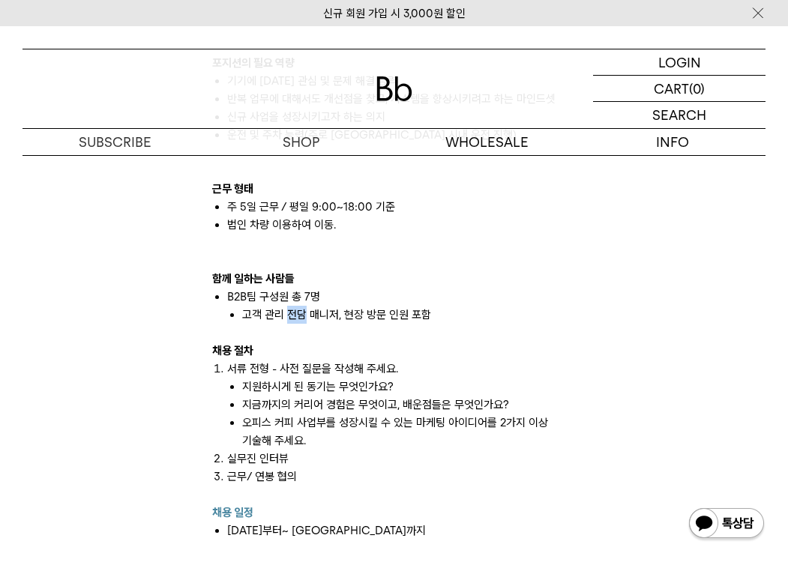  Describe the element at coordinates (301, 142) in the screenshot. I see `a: SHOP` at that location.